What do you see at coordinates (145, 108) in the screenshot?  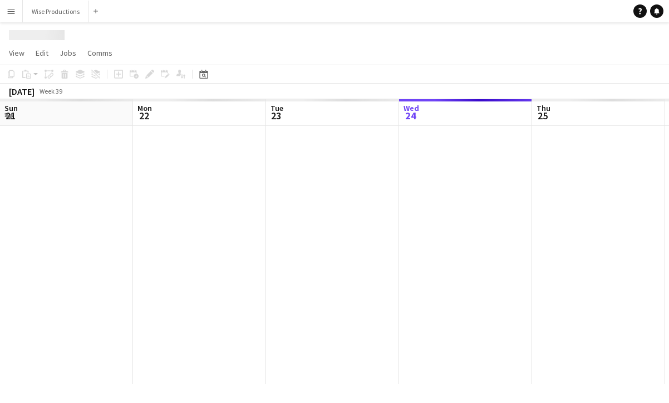 I see `span: Mon` at bounding box center [145, 108].